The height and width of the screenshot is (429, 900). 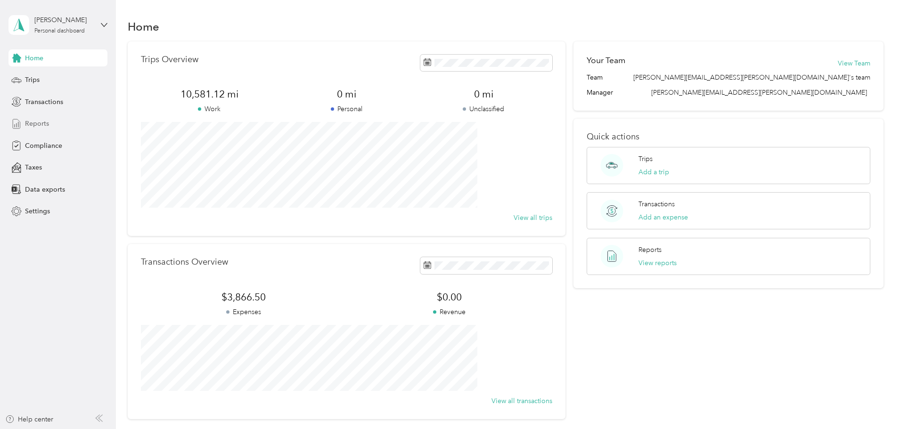 What do you see at coordinates (663, 217) in the screenshot?
I see `button: Add an expense` at bounding box center [663, 217].